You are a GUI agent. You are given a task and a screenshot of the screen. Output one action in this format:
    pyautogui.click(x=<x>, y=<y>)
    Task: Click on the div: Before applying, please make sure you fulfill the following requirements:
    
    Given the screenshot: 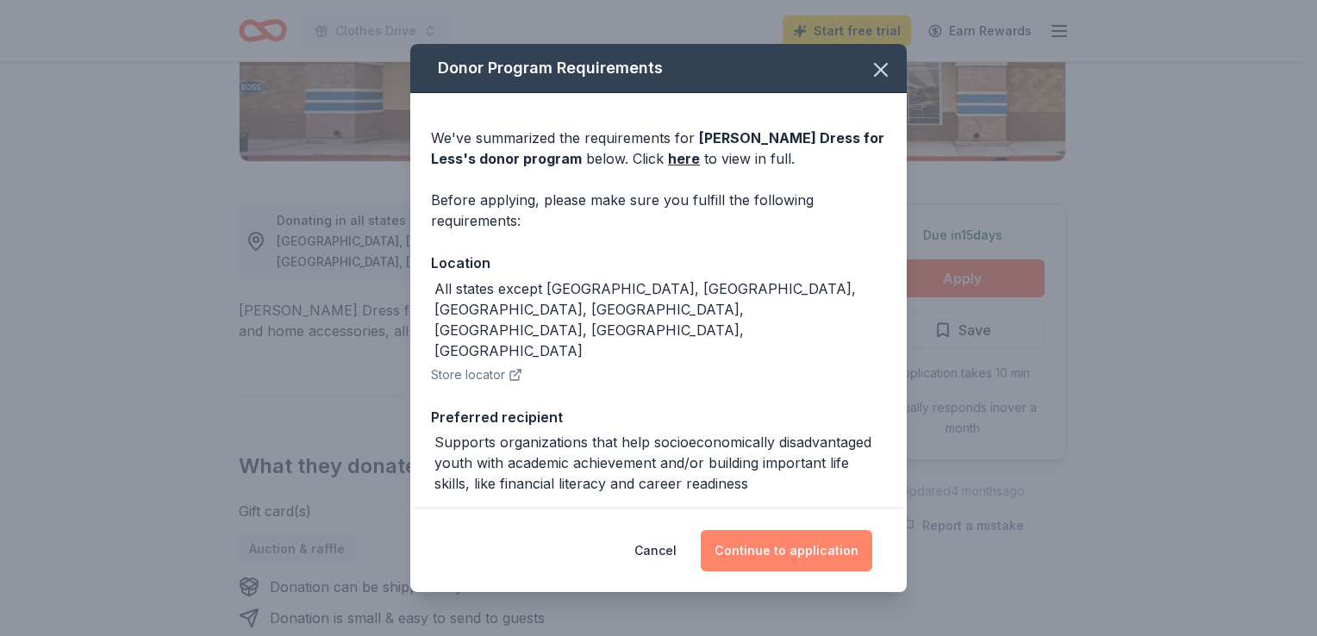 What is the action you would take?
    pyautogui.click(x=658, y=210)
    